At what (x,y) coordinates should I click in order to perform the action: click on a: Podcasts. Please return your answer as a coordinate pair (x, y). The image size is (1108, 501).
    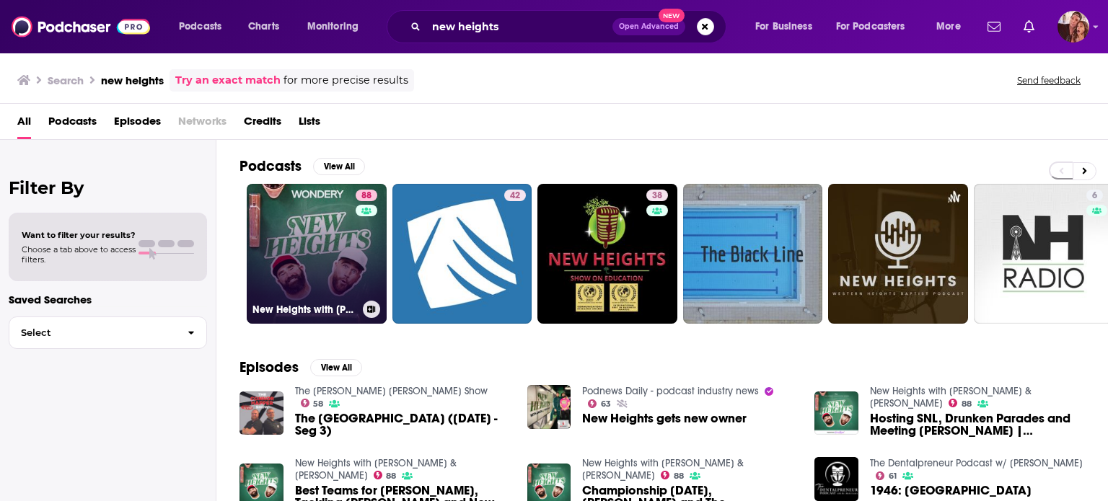
    Looking at the image, I should click on (72, 124).